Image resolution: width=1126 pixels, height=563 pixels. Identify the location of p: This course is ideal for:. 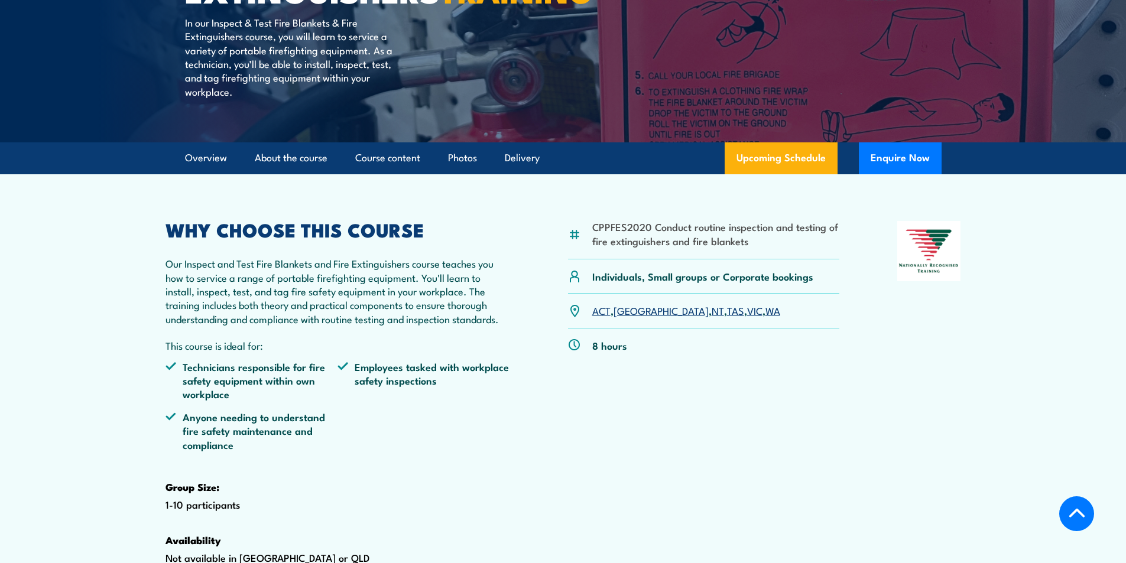
(338, 345).